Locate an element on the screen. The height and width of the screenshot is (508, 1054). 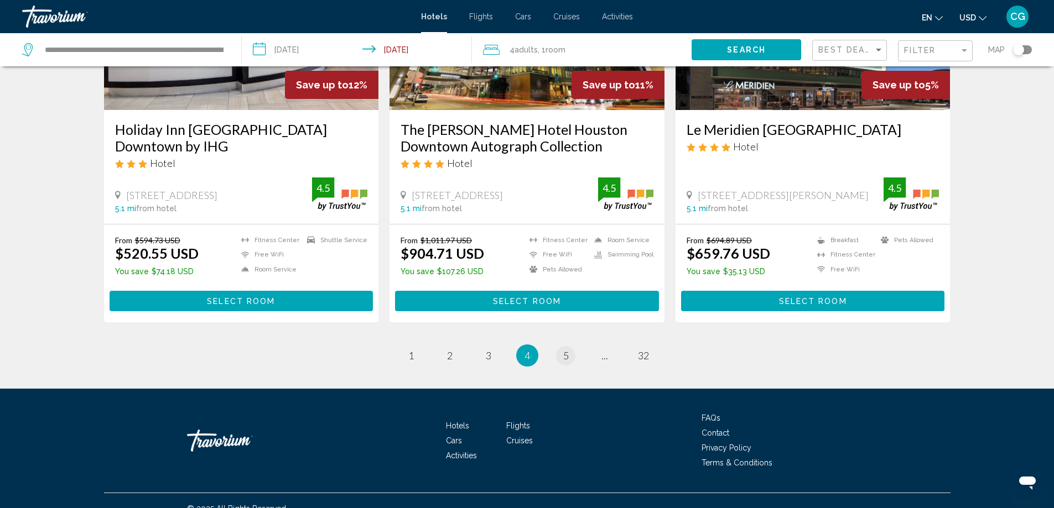
span: CG is located at coordinates (1017, 17).